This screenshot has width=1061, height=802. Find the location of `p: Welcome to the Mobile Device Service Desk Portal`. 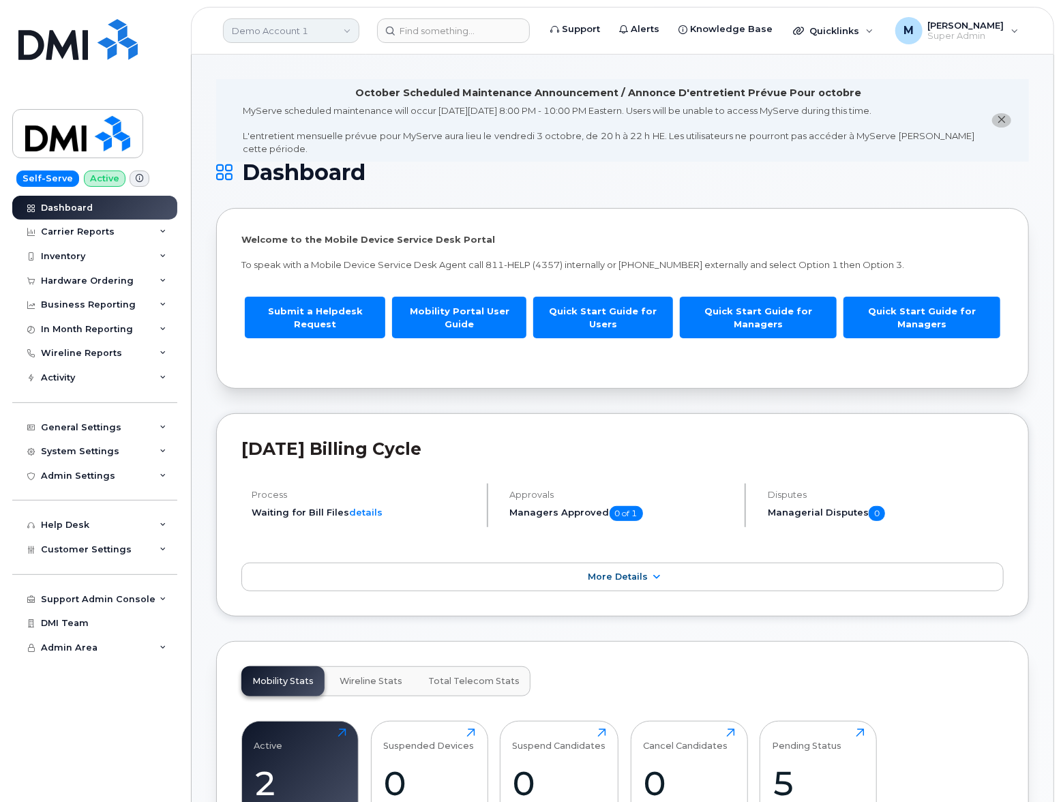

p: Welcome to the Mobile Device Service Desk Portal is located at coordinates (622, 239).